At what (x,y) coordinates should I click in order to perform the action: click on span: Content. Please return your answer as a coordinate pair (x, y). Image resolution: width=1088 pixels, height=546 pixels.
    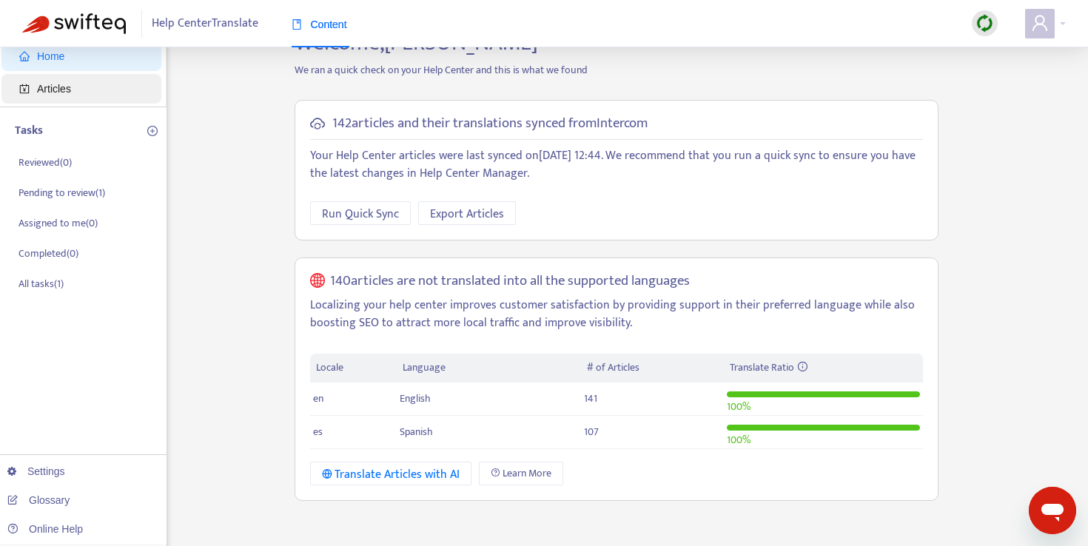
    Looking at the image, I should click on (319, 24).